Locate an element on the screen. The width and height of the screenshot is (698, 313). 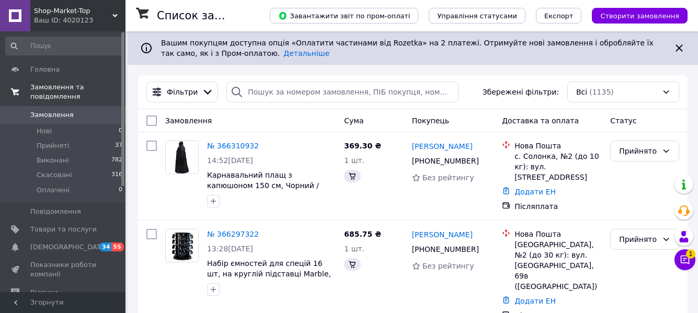
span: 55 is located at coordinates (117, 247).